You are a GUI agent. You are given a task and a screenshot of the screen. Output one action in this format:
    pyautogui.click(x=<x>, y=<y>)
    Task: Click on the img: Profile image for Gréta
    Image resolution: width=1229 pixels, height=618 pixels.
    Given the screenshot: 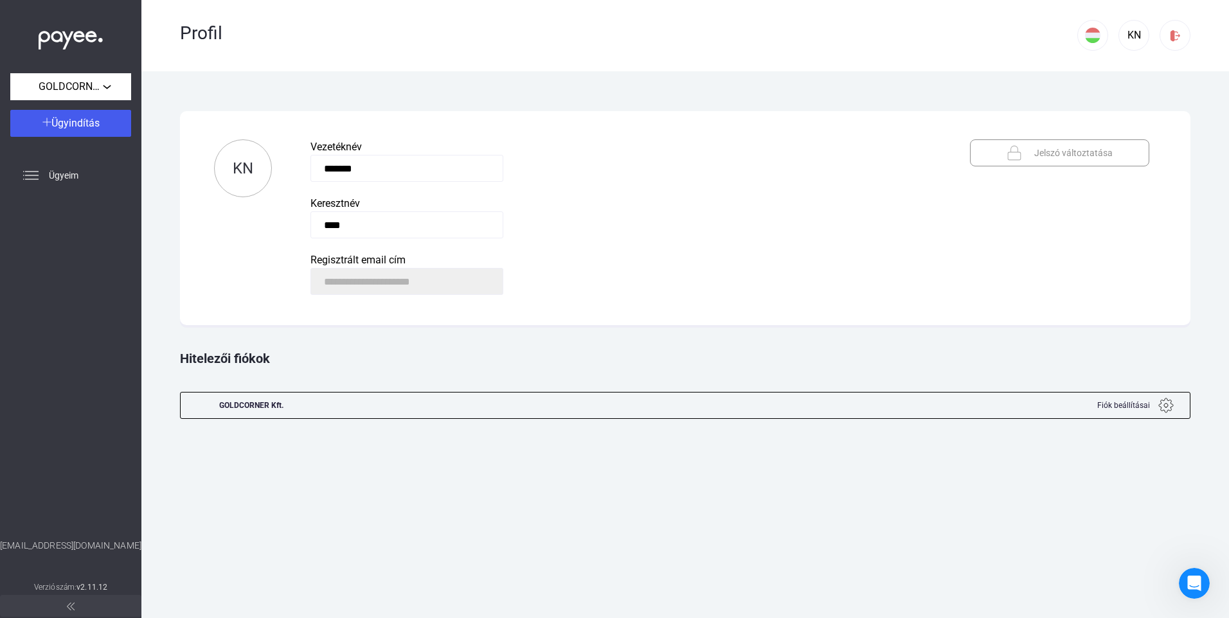 What is the action you would take?
    pyautogui.click(x=47, y=21)
    